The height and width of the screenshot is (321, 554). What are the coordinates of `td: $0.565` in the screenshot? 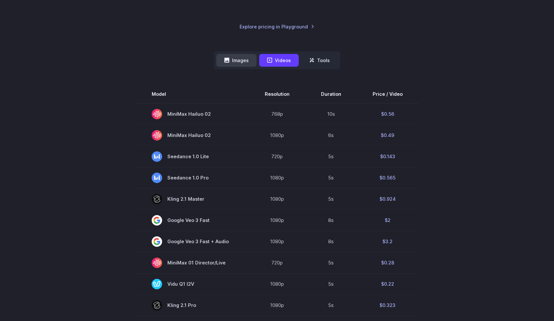 It's located at (388, 177).